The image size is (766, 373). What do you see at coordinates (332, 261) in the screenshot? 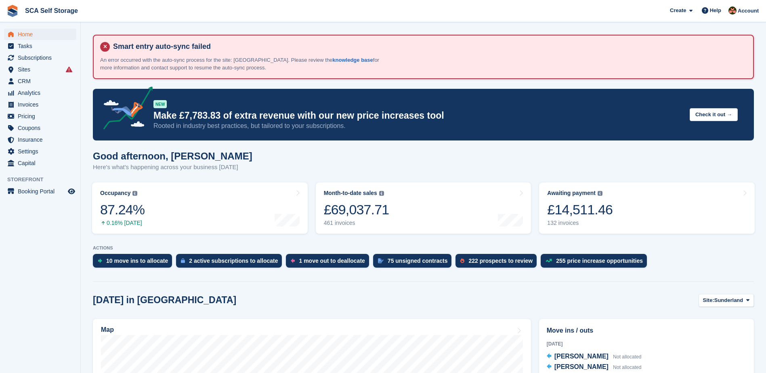
I see `div: 1 move out to deallocate` at bounding box center [332, 261].